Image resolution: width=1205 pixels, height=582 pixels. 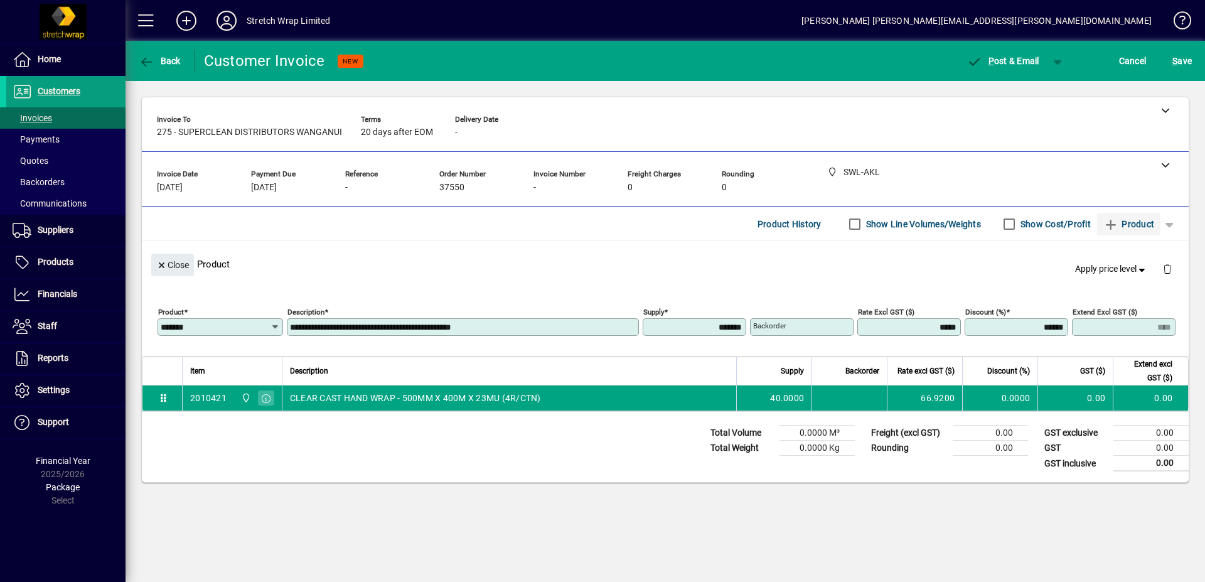 I want to click on td: 0.0000 Kg, so click(x=817, y=448).